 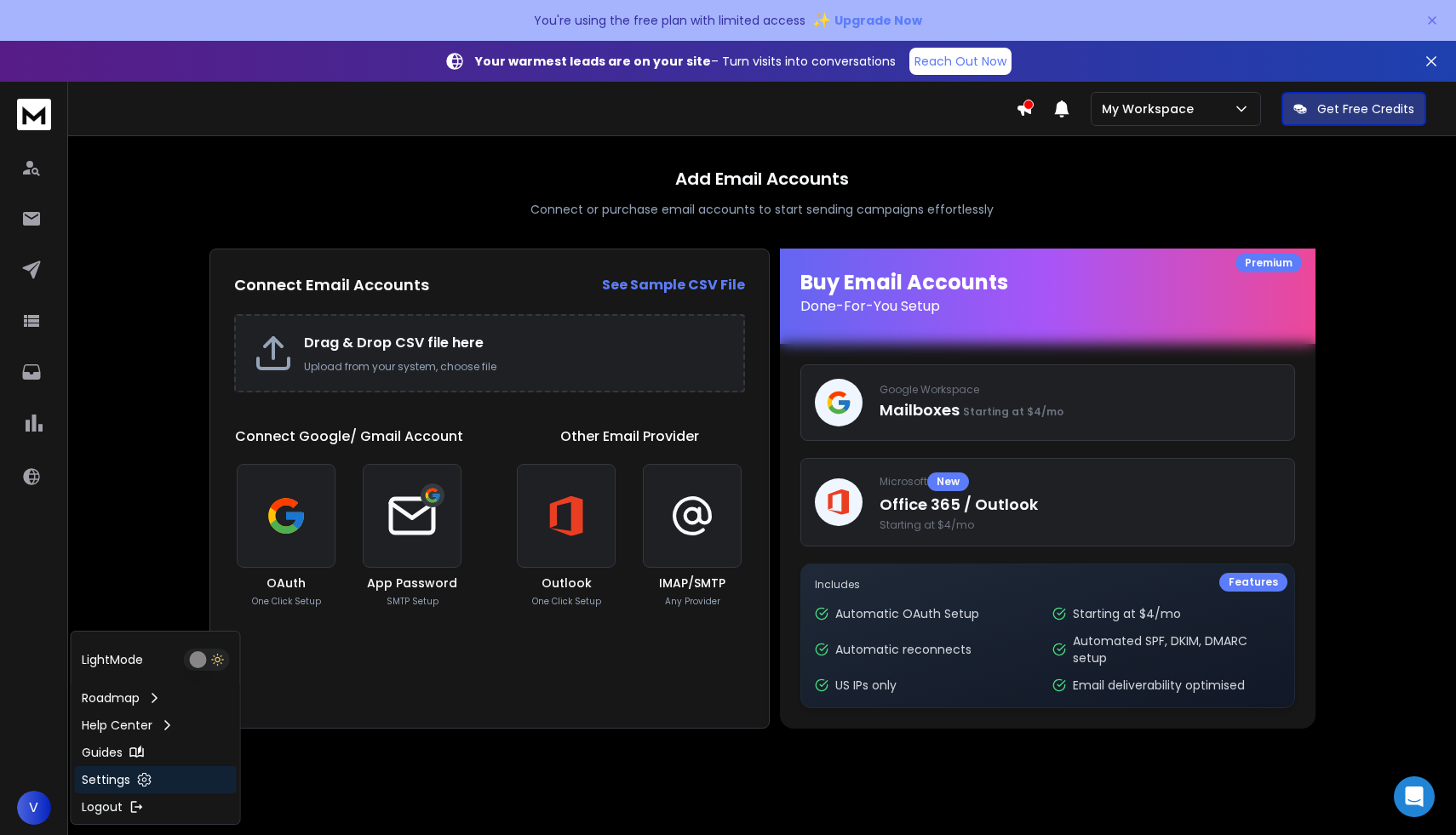 I want to click on p: Automatic OAuth Setup, so click(x=906, y=614).